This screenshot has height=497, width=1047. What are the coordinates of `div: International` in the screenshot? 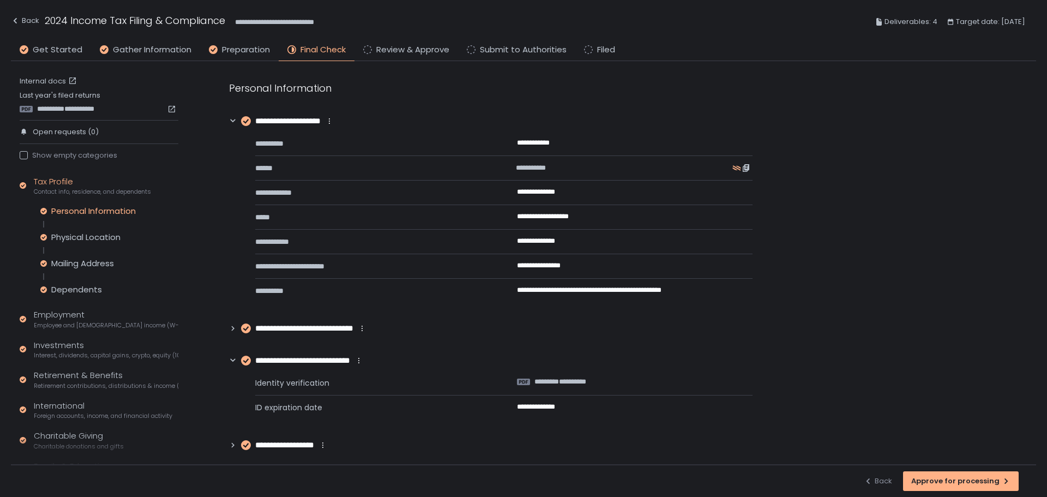 It's located at (103, 410).